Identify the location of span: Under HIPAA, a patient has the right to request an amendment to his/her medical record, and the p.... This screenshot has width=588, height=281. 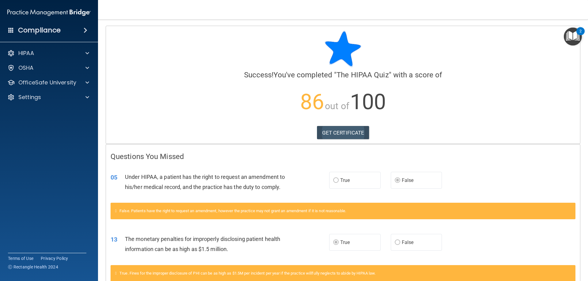
(205, 182).